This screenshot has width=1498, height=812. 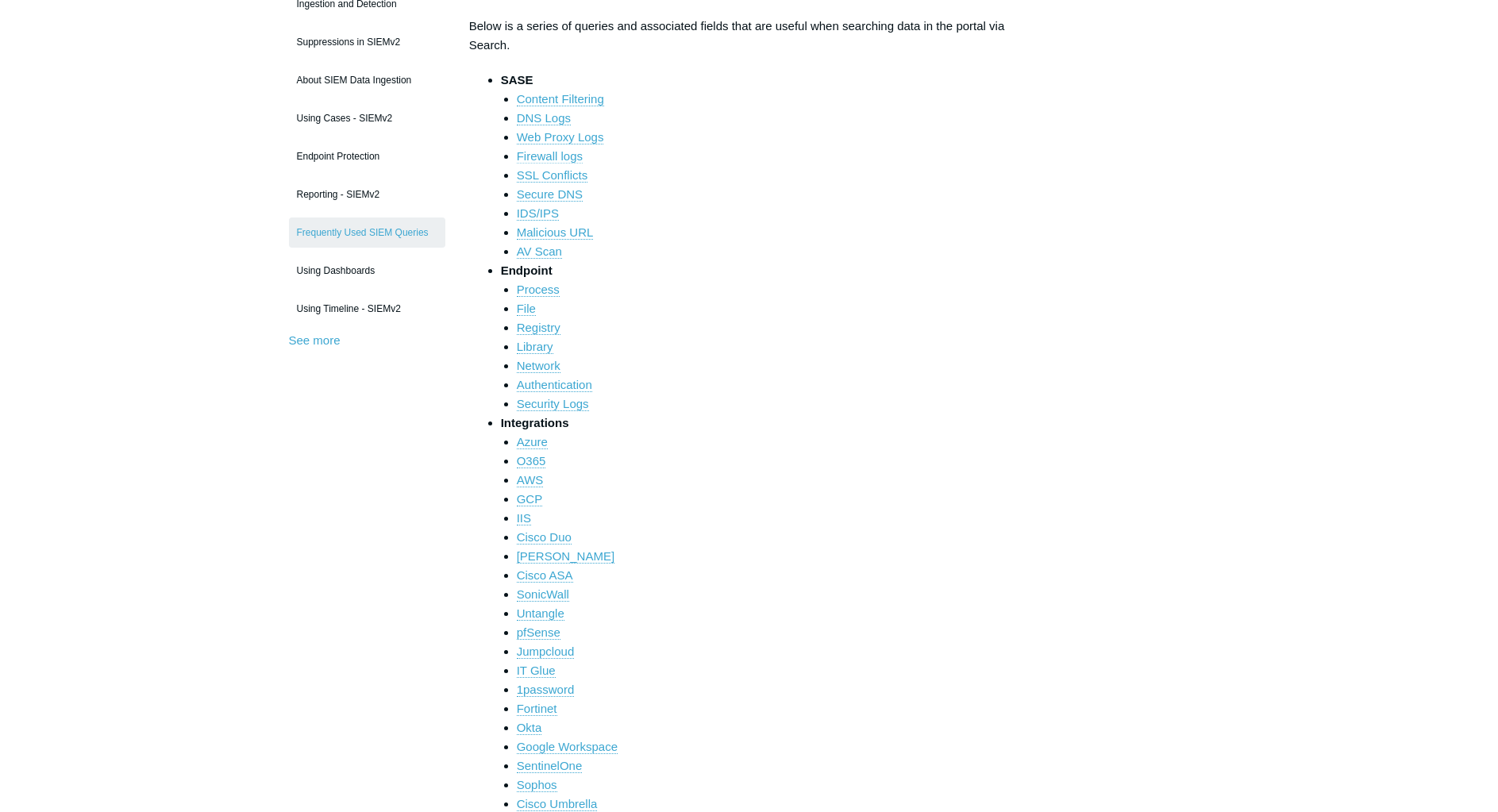 I want to click on a: Firewall logs, so click(x=549, y=156).